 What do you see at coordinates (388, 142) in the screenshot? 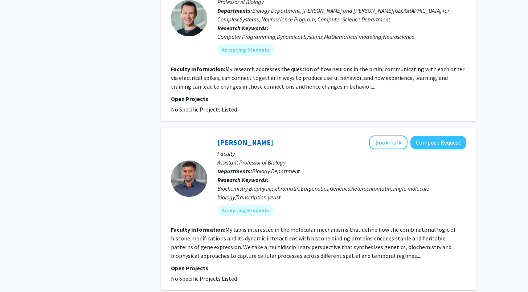
I see `button: Add Kaushik Ragunathan to Bookmarks` at bounding box center [388, 142].